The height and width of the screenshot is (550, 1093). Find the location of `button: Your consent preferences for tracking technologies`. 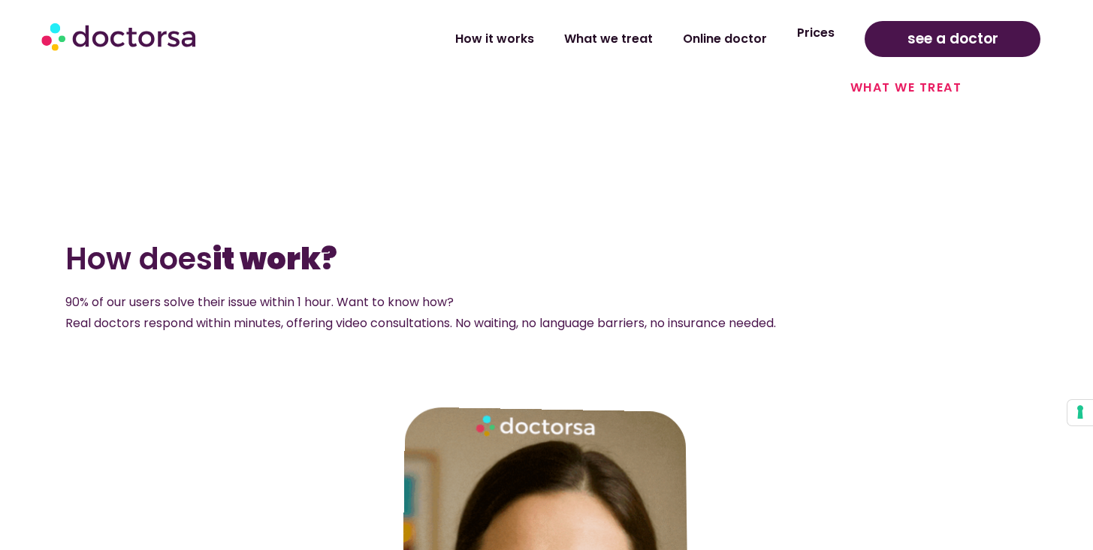

button: Your consent preferences for tracking technologies is located at coordinates (1080, 413).